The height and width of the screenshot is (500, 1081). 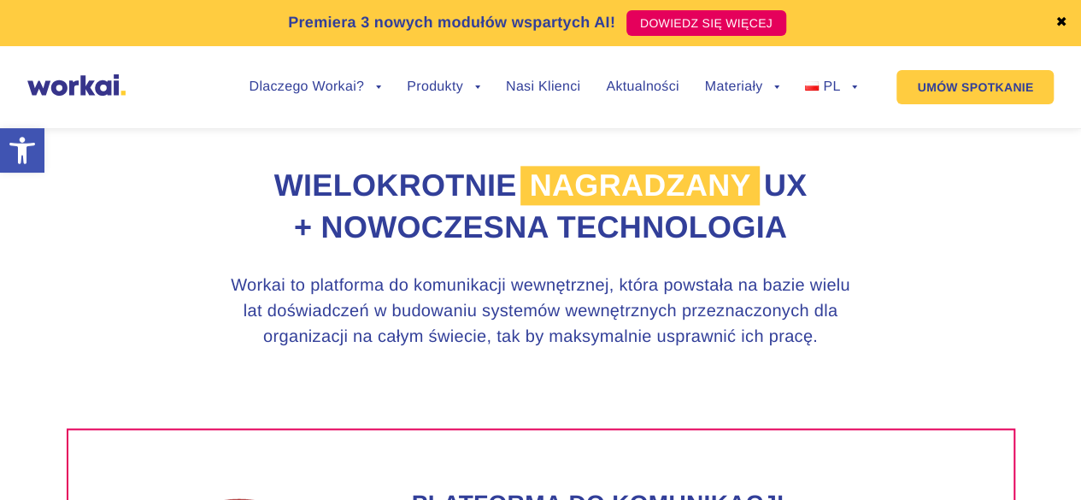 What do you see at coordinates (706, 23) in the screenshot?
I see `a: DOWIEDZ SIĘ WIĘCEJ` at bounding box center [706, 23].